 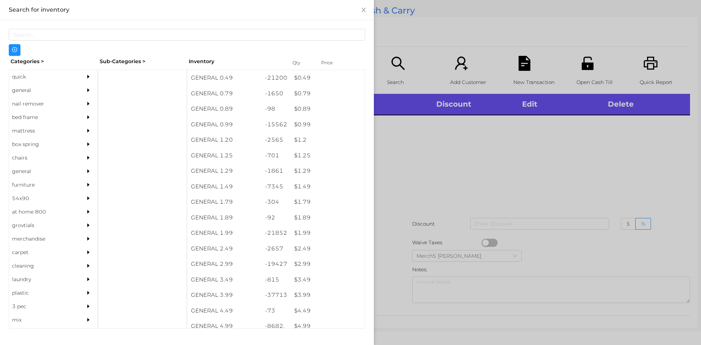 I want to click on div: mattress, so click(x=42, y=131).